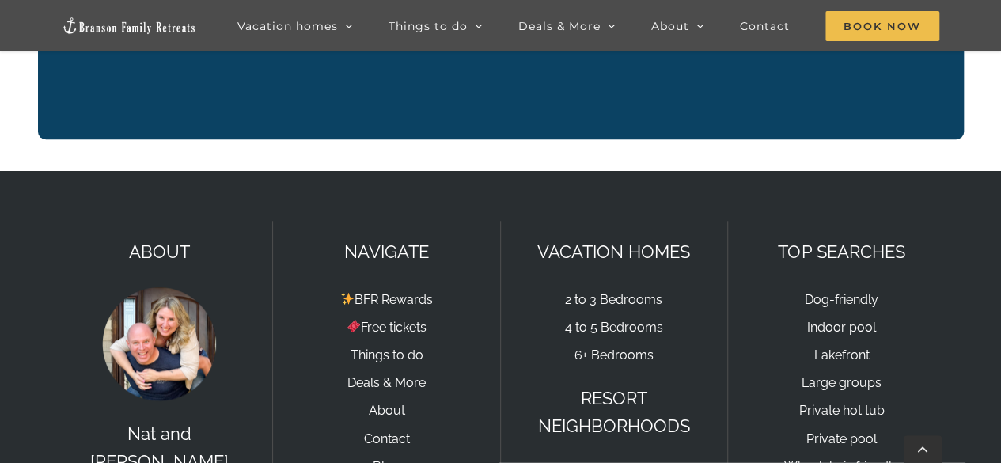 This screenshot has width=1001, height=463. What do you see at coordinates (386, 327) in the screenshot?
I see `a: Free tickets` at bounding box center [386, 327].